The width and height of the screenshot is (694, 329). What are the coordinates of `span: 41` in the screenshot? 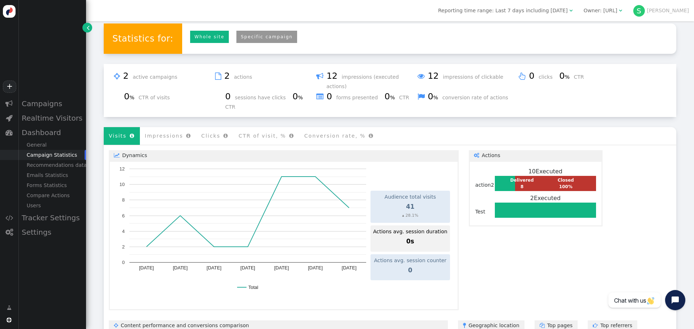 It's located at (410, 207).